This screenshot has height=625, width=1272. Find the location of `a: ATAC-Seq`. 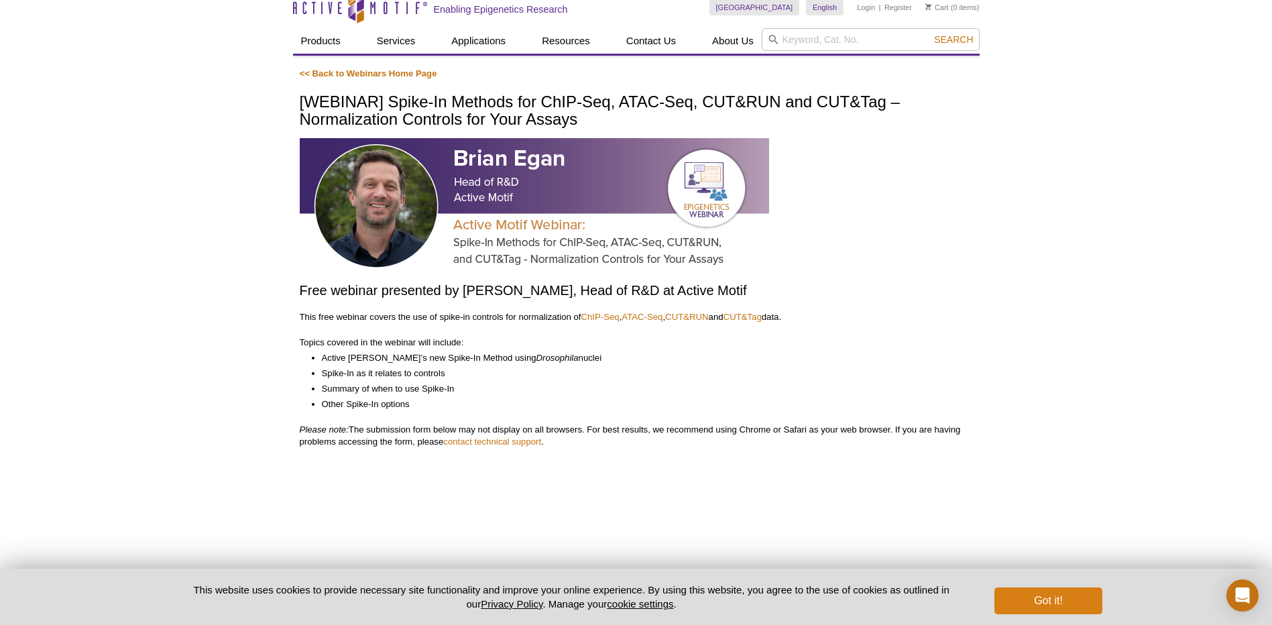

a: ATAC-Seq is located at coordinates (642, 317).